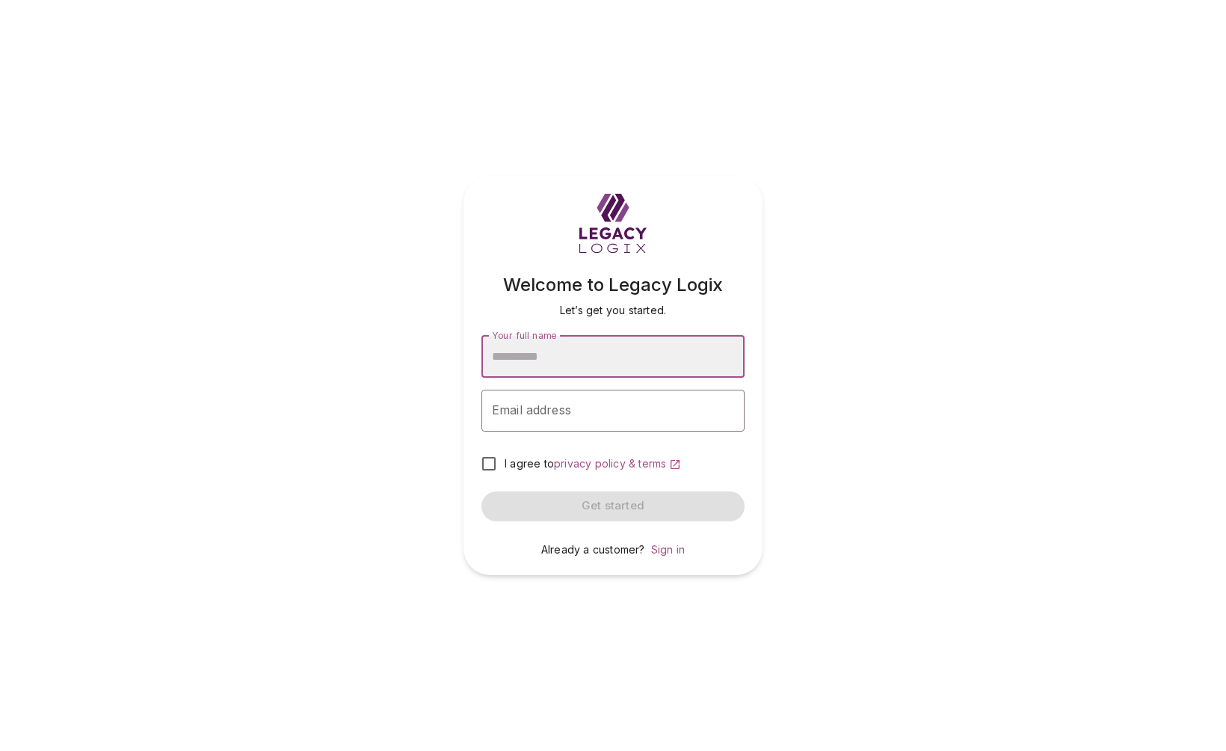 The height and width of the screenshot is (751, 1226). Describe the element at coordinates (668, 549) in the screenshot. I see `a: Sign in` at that location.